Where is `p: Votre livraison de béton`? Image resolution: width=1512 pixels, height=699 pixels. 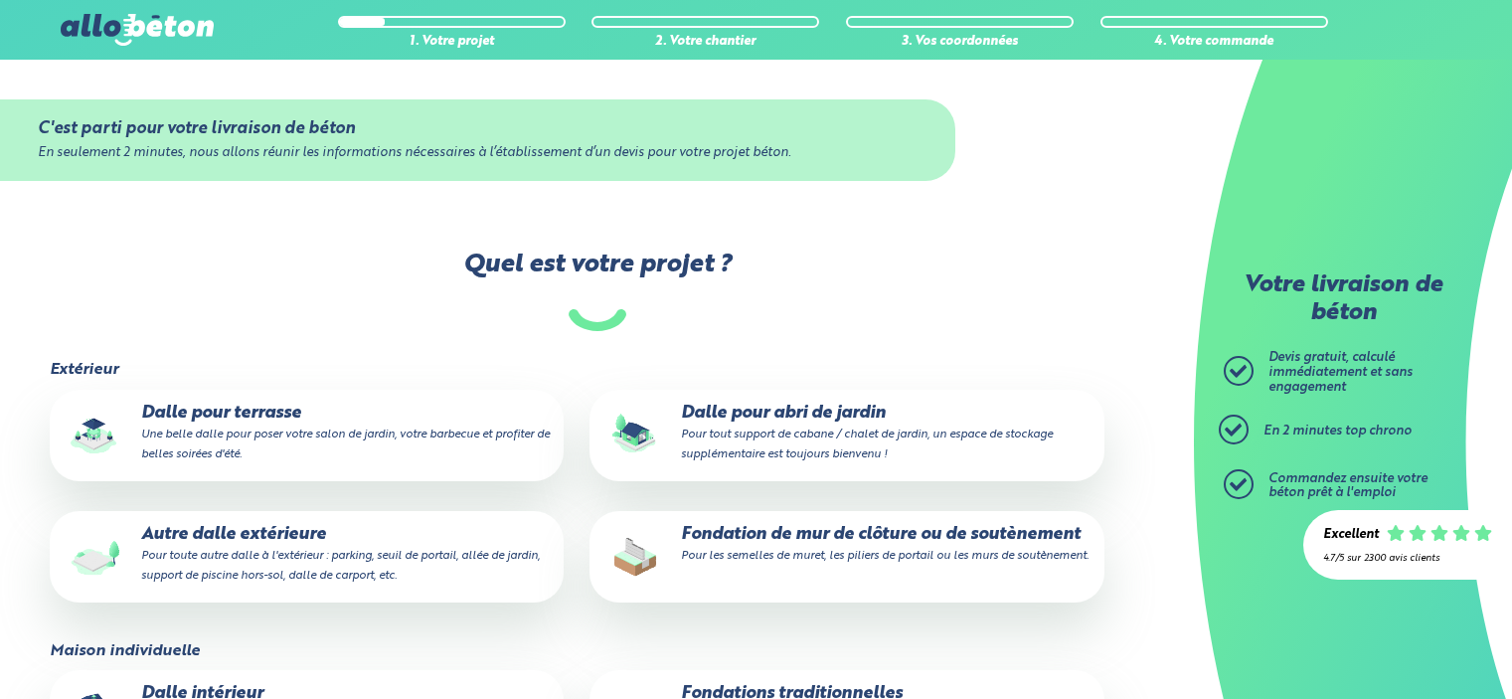
p: Votre livraison de béton is located at coordinates (1343, 299).